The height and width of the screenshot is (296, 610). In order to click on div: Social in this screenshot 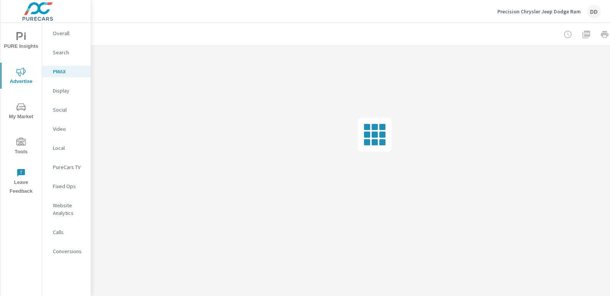, I will do `click(66, 110)`.